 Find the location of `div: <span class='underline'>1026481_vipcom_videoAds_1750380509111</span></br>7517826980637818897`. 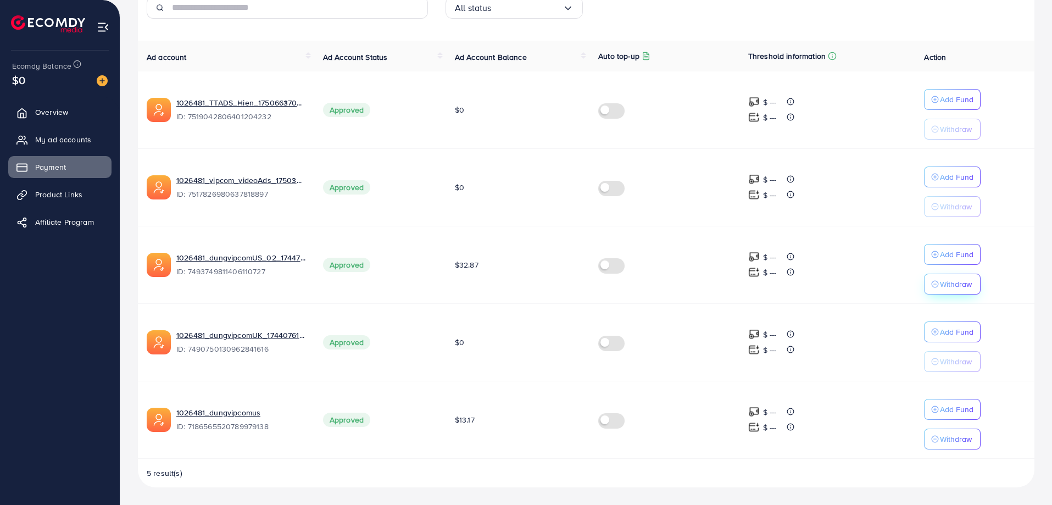

div: <span class='underline'>1026481_vipcom_videoAds_1750380509111</span></br>7517826980637818897 is located at coordinates (241, 187).